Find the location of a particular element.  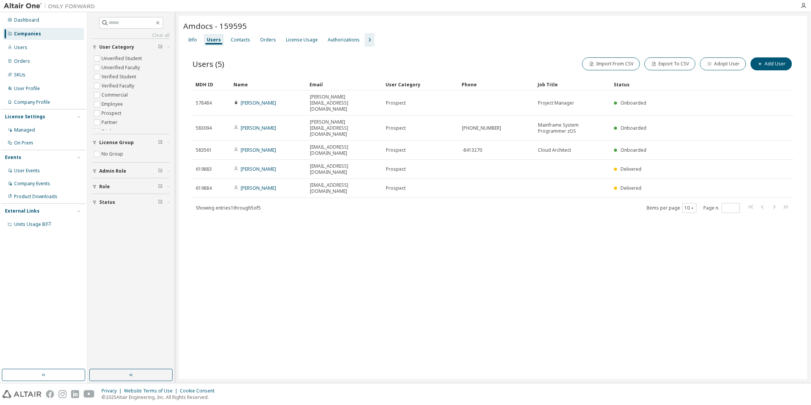

button: Status is located at coordinates (131, 202).